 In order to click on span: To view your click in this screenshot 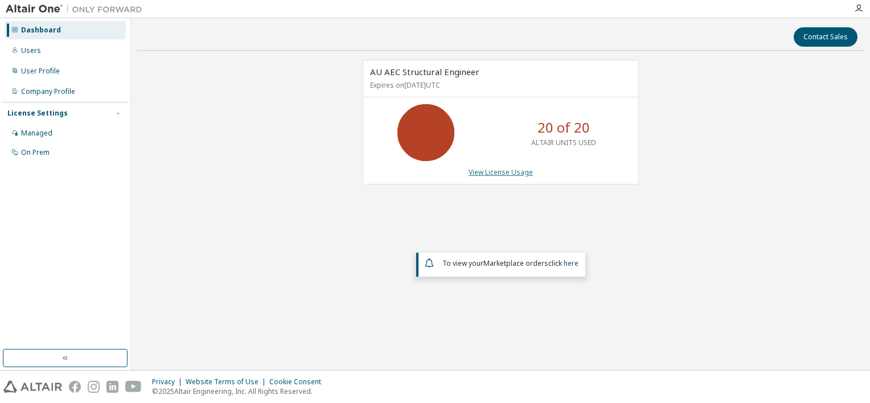, I will do `click(510, 263)`.